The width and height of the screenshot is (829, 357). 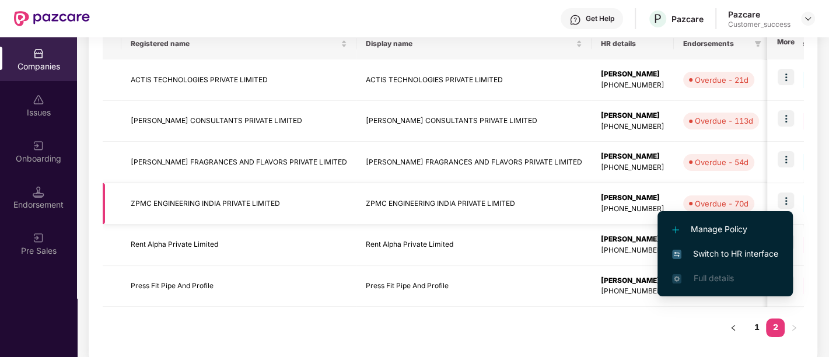 I want to click on img: svg+xml;base64,PHN2ZyBpZD0iQ29tcGFuaWVzIiB4bWxucz0iaHR0cDovL3d3dy53My5vcmcvMjAwMC9zdmciIHdpZHRoPS..., so click(x=38, y=54).